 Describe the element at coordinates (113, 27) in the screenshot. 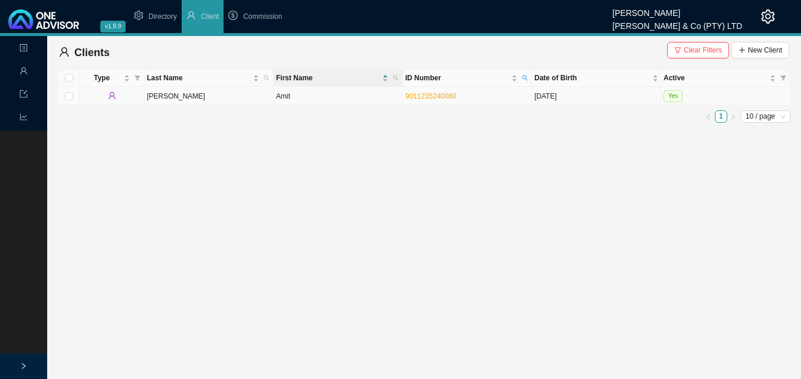

I see `span: v1.9.9` at that location.